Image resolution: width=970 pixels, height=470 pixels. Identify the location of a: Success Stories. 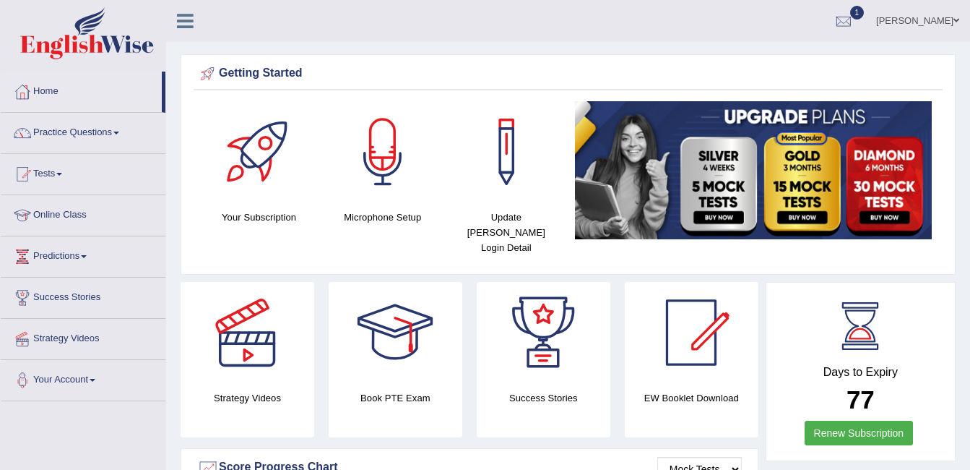
(83, 295).